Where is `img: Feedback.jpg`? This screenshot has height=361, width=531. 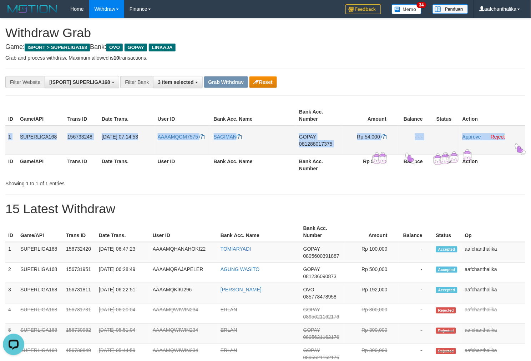
img: Feedback.jpg is located at coordinates (363, 9).